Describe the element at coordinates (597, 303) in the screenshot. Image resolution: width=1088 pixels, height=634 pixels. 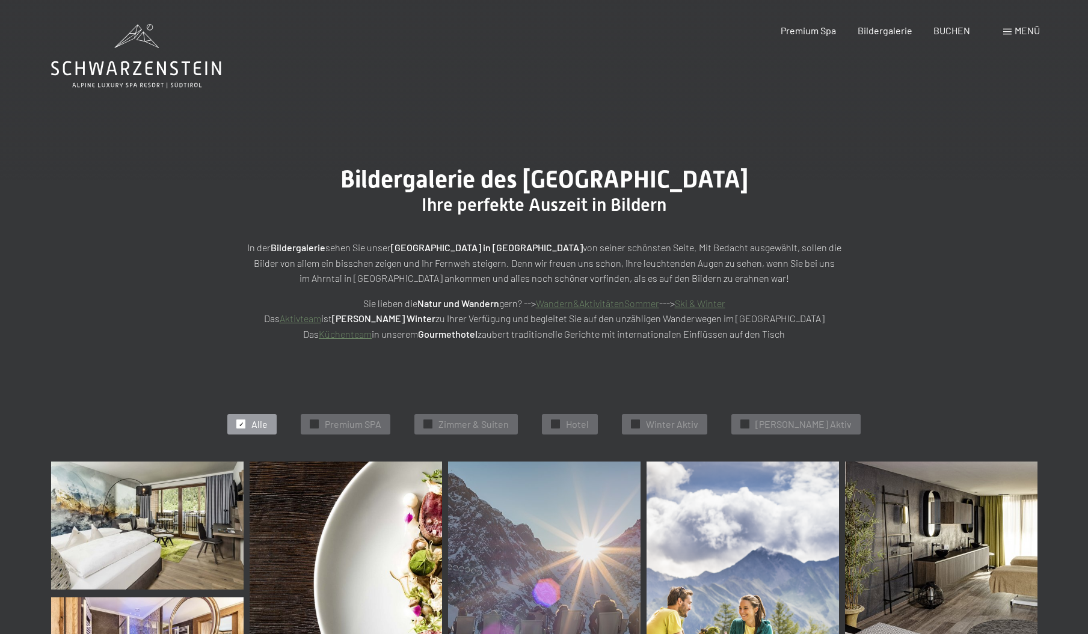
I see `a: Wandern&AktivitätenSommer` at that location.